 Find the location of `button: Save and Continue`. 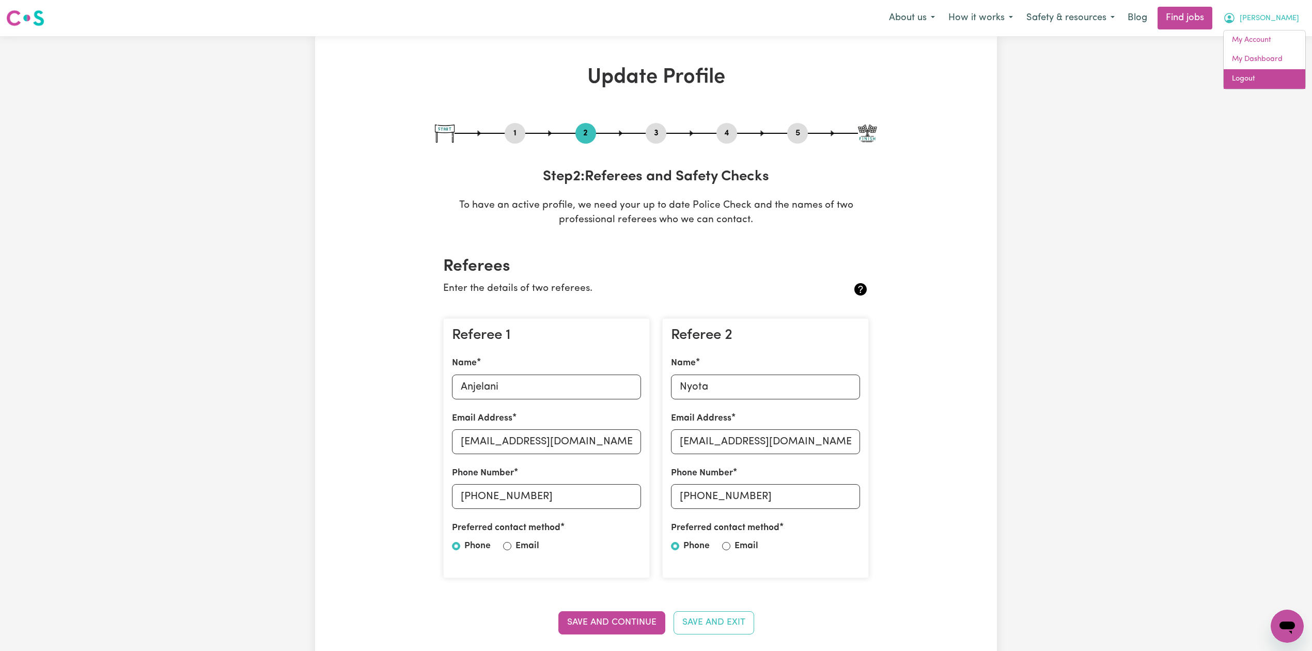

button: Save and Continue is located at coordinates (612, 622).